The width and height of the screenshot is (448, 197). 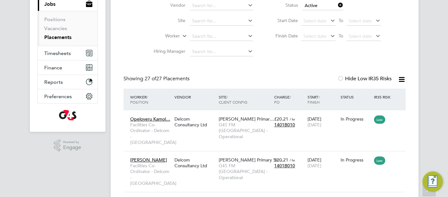 I want to click on img: g4s-logo-retina.png, so click(x=68, y=115).